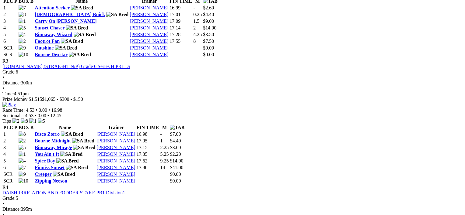 The height and width of the screenshot is (215, 465). What do you see at coordinates (10, 28) in the screenshot?
I see `td: 4` at bounding box center [10, 28].